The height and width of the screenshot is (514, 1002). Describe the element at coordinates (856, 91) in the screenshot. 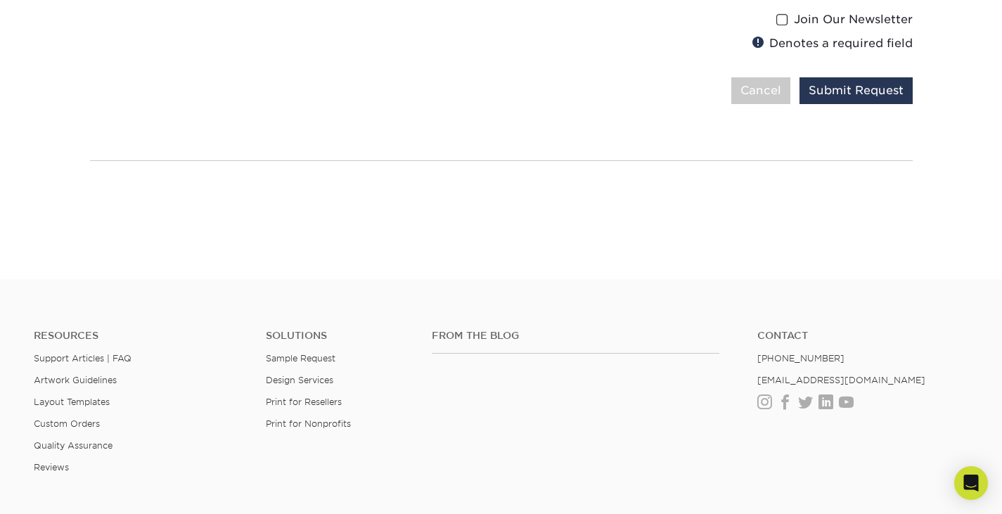

I see `button: Submit Request` at that location.